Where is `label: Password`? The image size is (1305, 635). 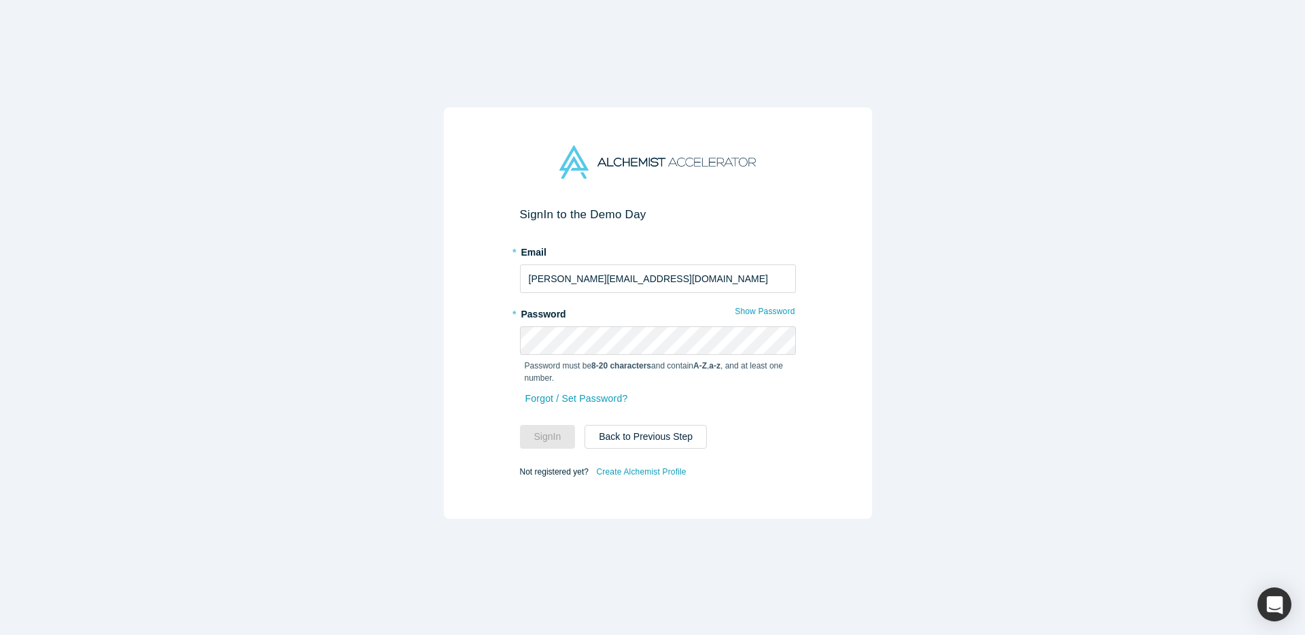 label: Password is located at coordinates (658, 312).